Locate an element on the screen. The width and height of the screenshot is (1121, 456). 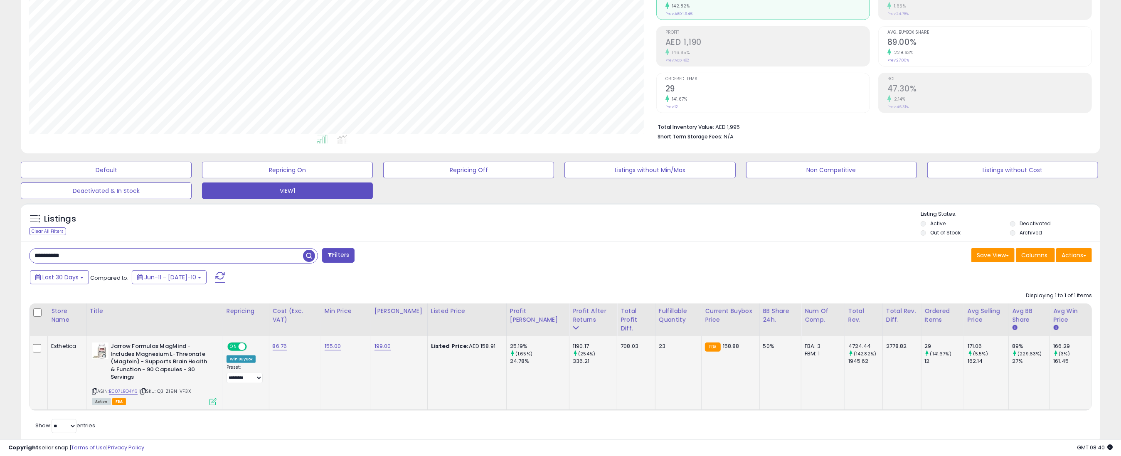
div: seller snap | | is located at coordinates (76, 448).